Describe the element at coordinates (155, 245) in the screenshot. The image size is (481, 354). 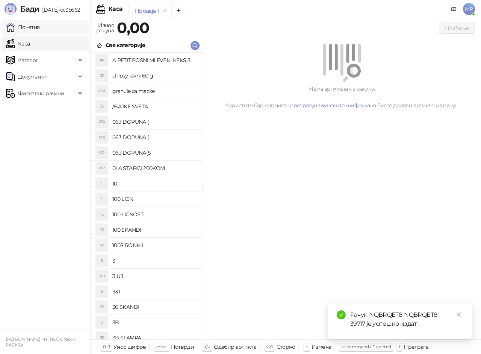
I see `h4: 100S RONHIL` at that location.